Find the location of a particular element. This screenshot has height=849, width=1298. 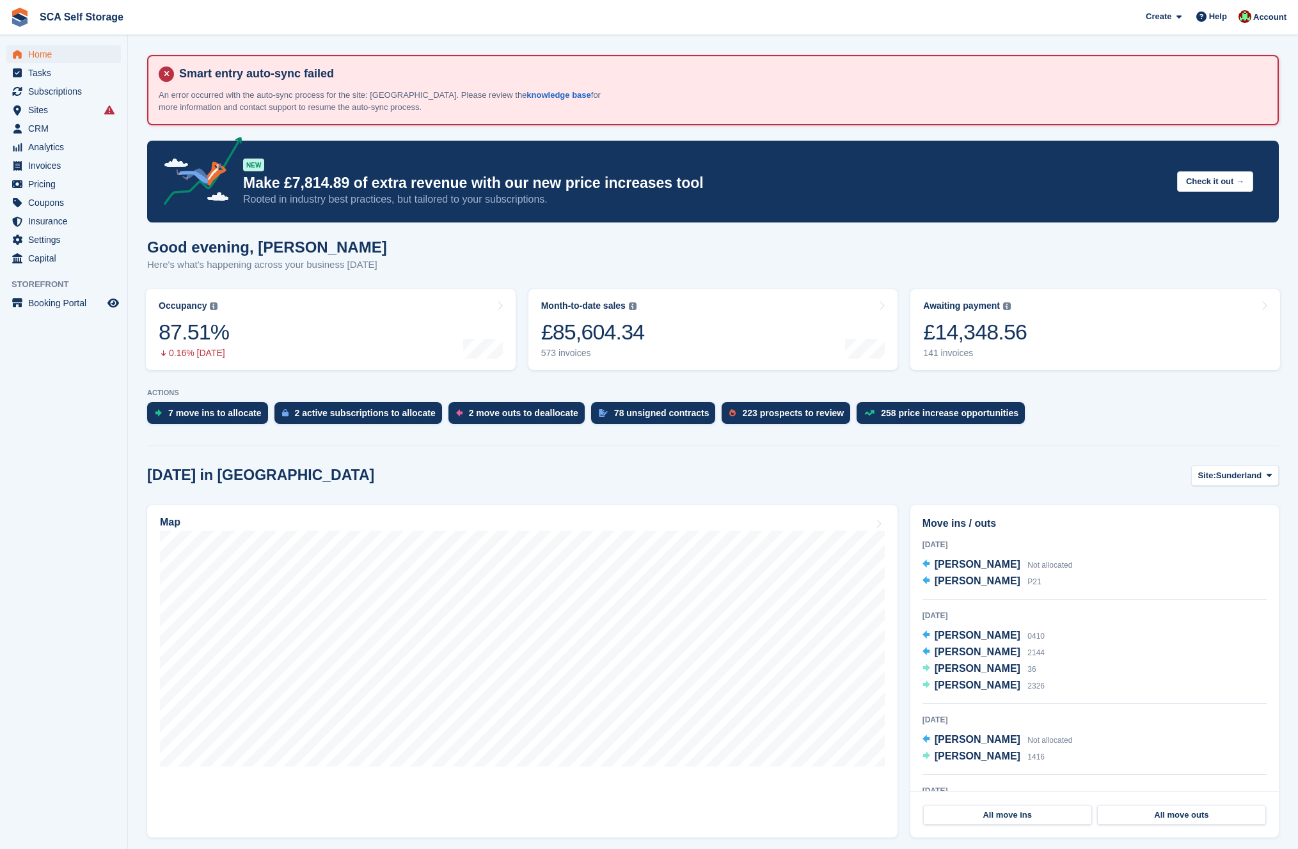

div: 223 prospects to review is located at coordinates (792, 413).